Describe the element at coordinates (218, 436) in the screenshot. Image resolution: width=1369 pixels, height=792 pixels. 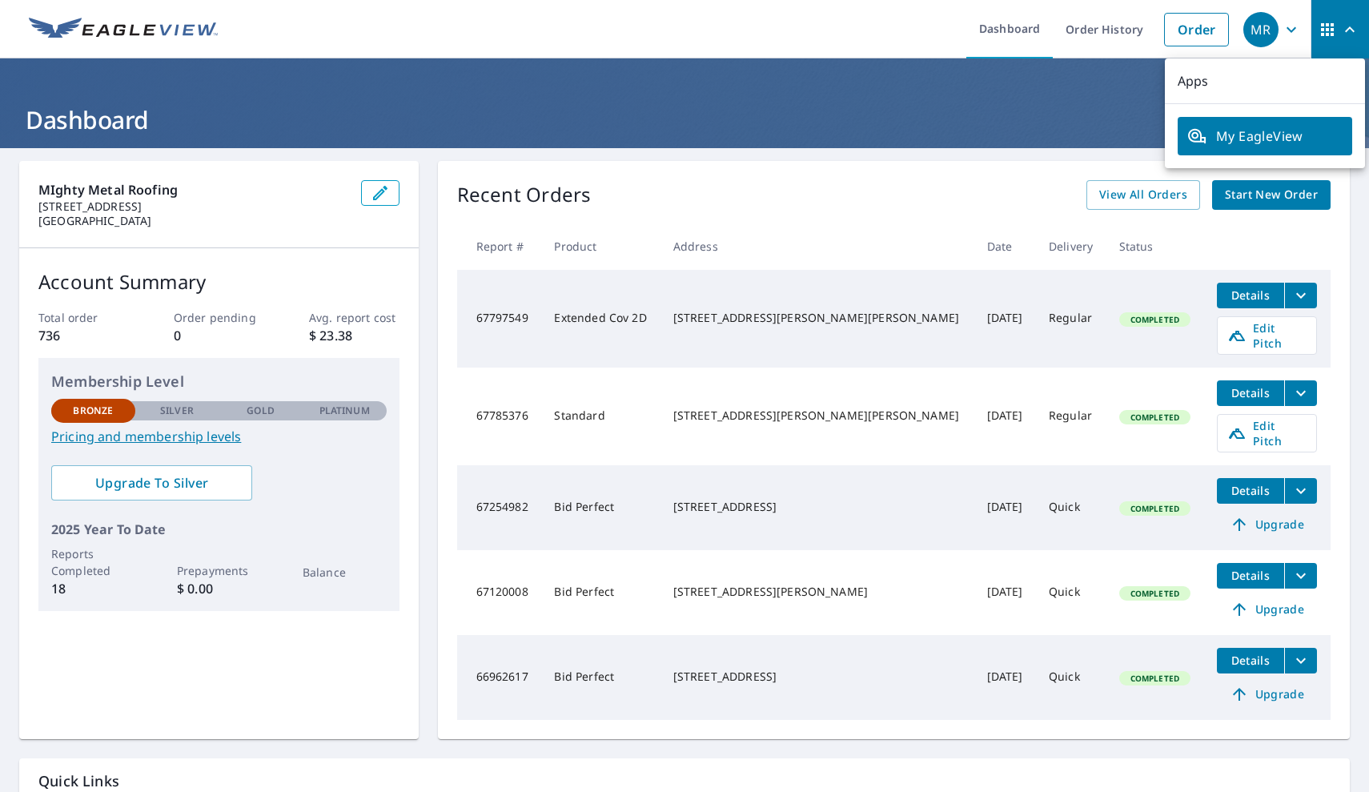
I see `a: Pricing and membership levels` at that location.